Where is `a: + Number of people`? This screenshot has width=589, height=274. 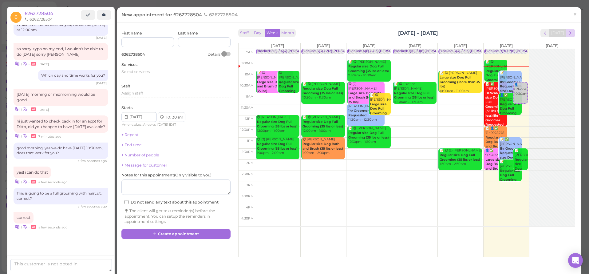 a: + Number of people is located at coordinates (140, 155).